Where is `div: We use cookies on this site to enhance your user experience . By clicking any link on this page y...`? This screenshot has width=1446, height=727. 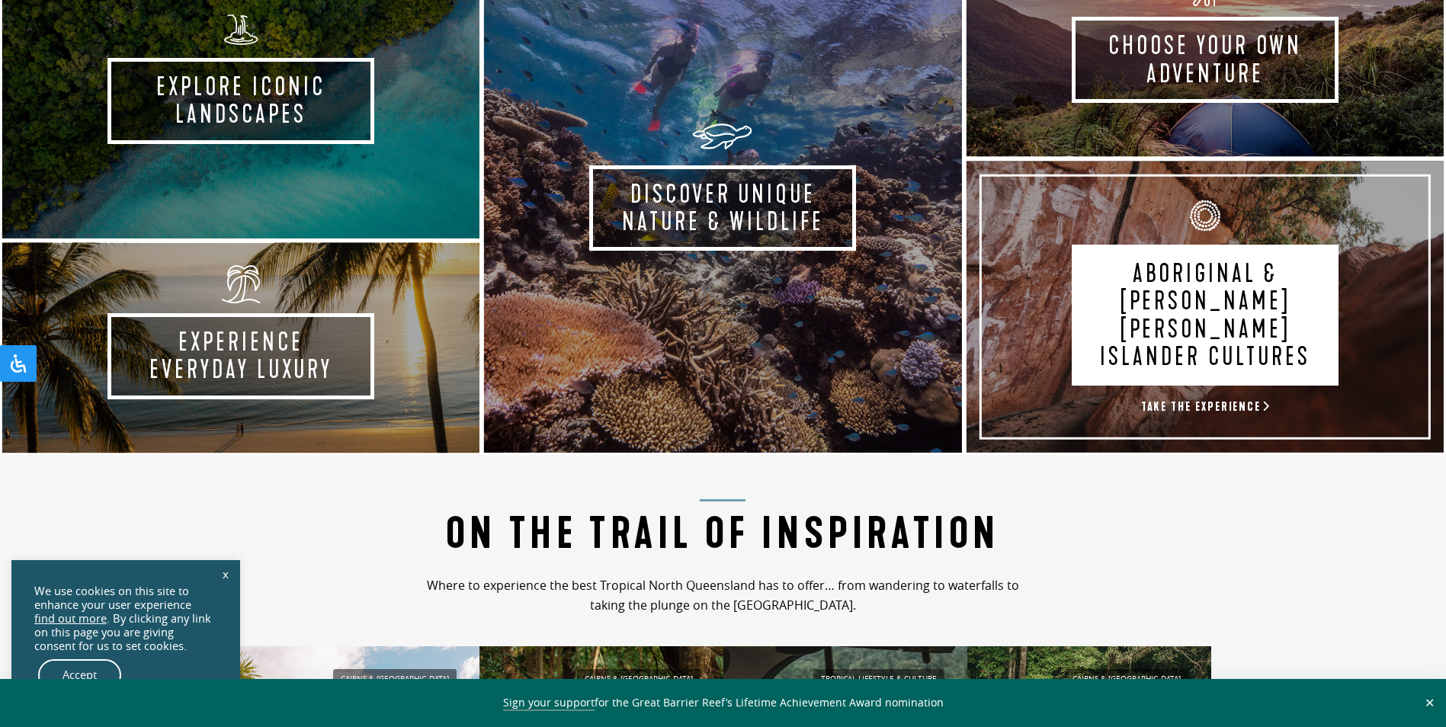 div: We use cookies on this site to enhance your user experience . By clicking any link on this page y... is located at coordinates (126, 619).